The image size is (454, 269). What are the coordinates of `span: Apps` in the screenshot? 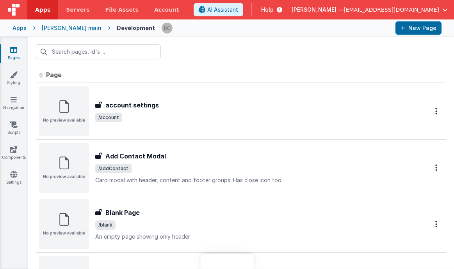 It's located at (43, 10).